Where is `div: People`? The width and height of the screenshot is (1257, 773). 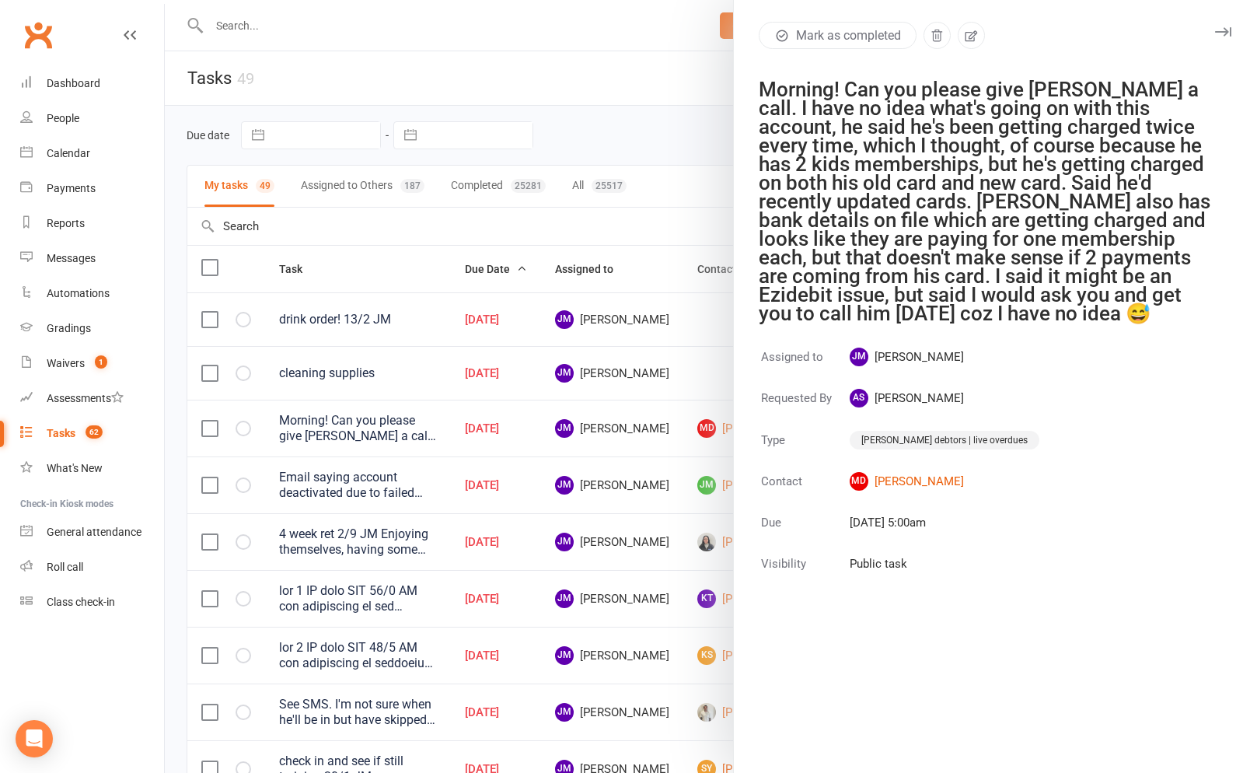 div: People is located at coordinates (63, 118).